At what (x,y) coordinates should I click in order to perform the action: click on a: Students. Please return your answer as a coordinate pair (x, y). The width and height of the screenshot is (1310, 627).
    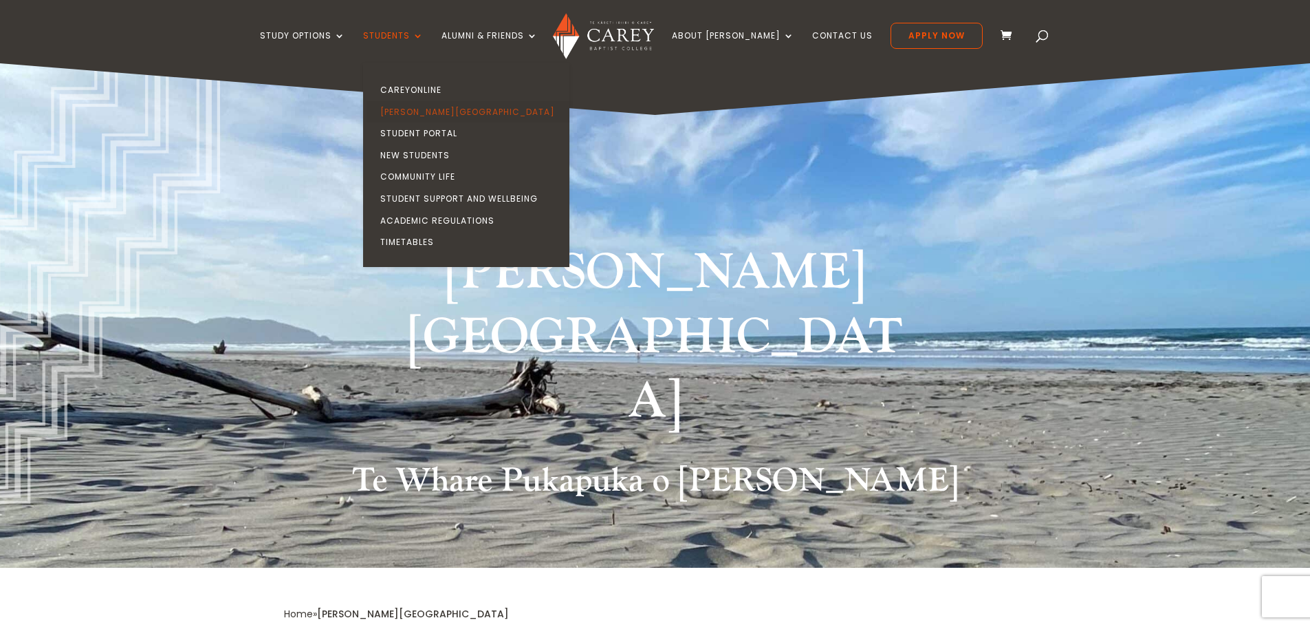
    Looking at the image, I should click on (393, 47).